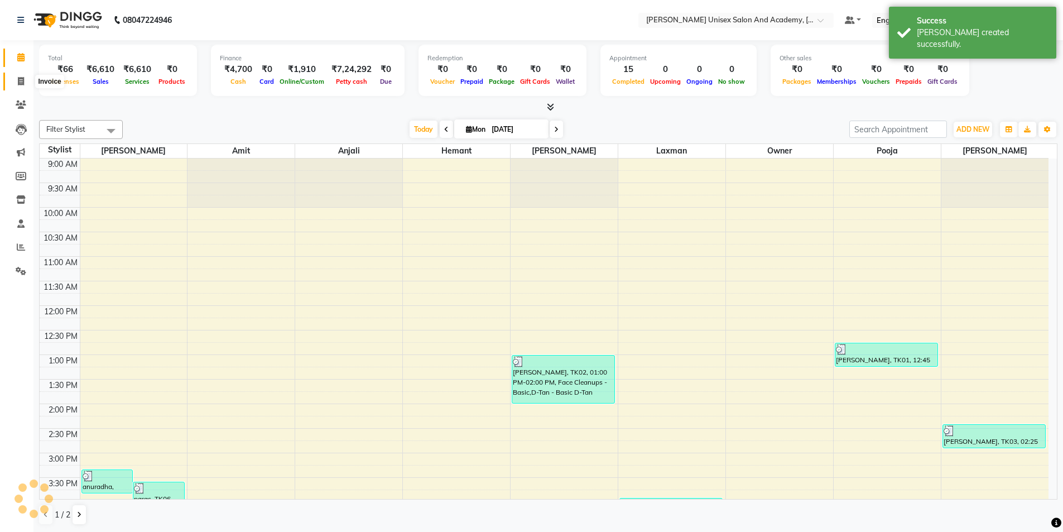 This screenshot has width=1063, height=532. What do you see at coordinates (502, 58) in the screenshot?
I see `div: Redemption` at bounding box center [502, 58].